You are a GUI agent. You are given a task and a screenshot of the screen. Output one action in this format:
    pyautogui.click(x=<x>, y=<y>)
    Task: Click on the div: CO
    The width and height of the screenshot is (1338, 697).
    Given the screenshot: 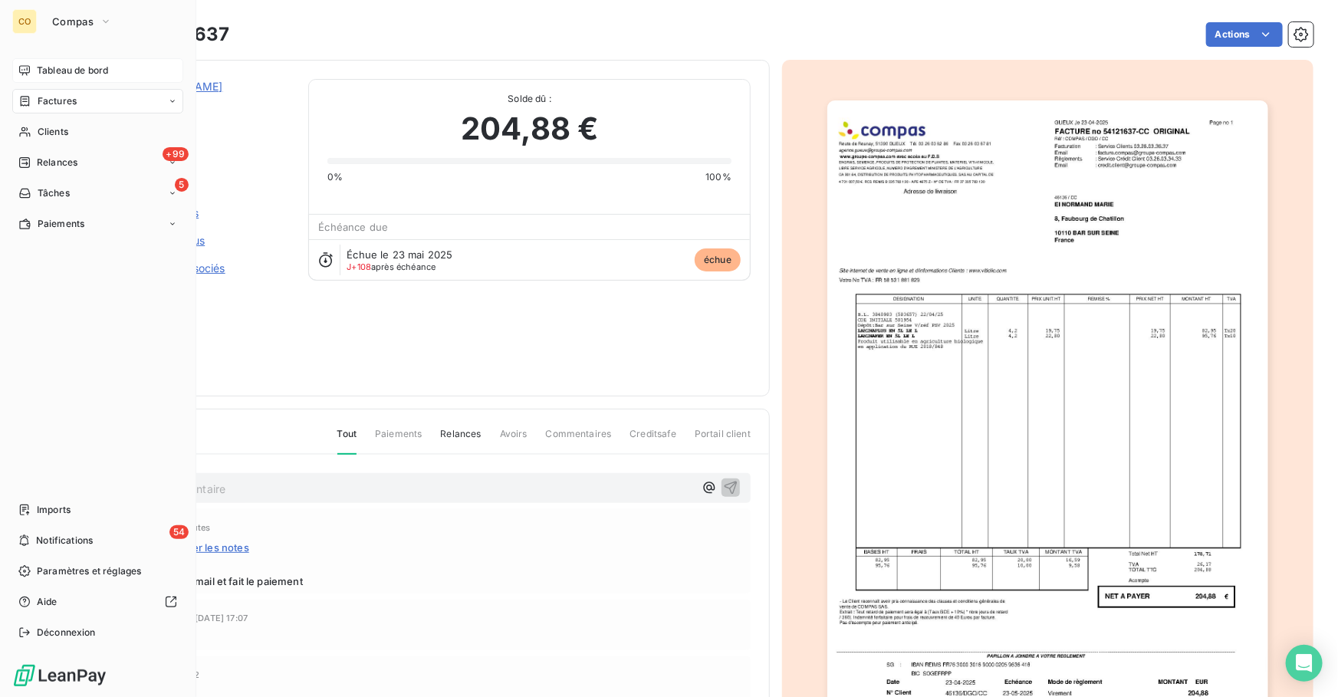 What is the action you would take?
    pyautogui.click(x=25, y=21)
    